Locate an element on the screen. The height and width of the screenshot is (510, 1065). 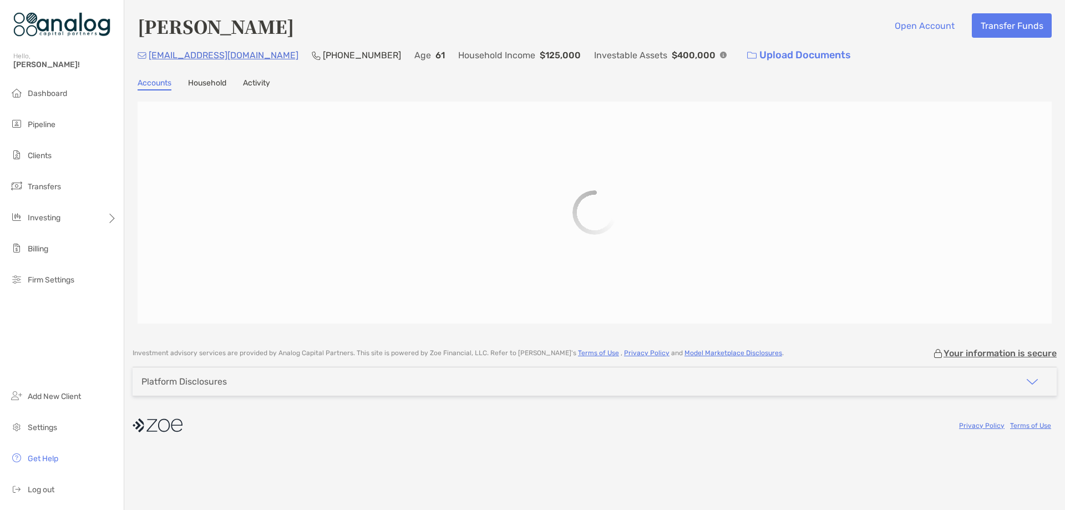
img: company logo is located at coordinates (158, 425).